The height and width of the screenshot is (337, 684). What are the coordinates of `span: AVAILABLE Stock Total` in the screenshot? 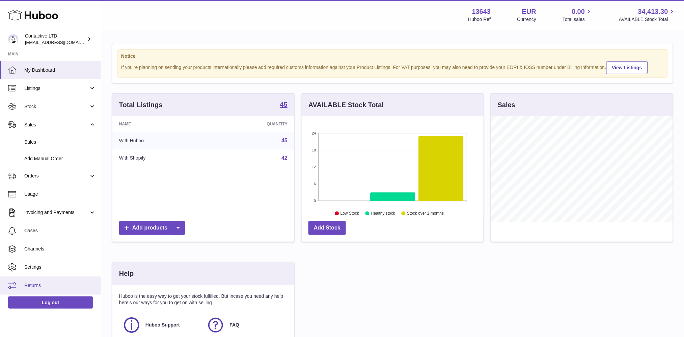 It's located at (648, 19).